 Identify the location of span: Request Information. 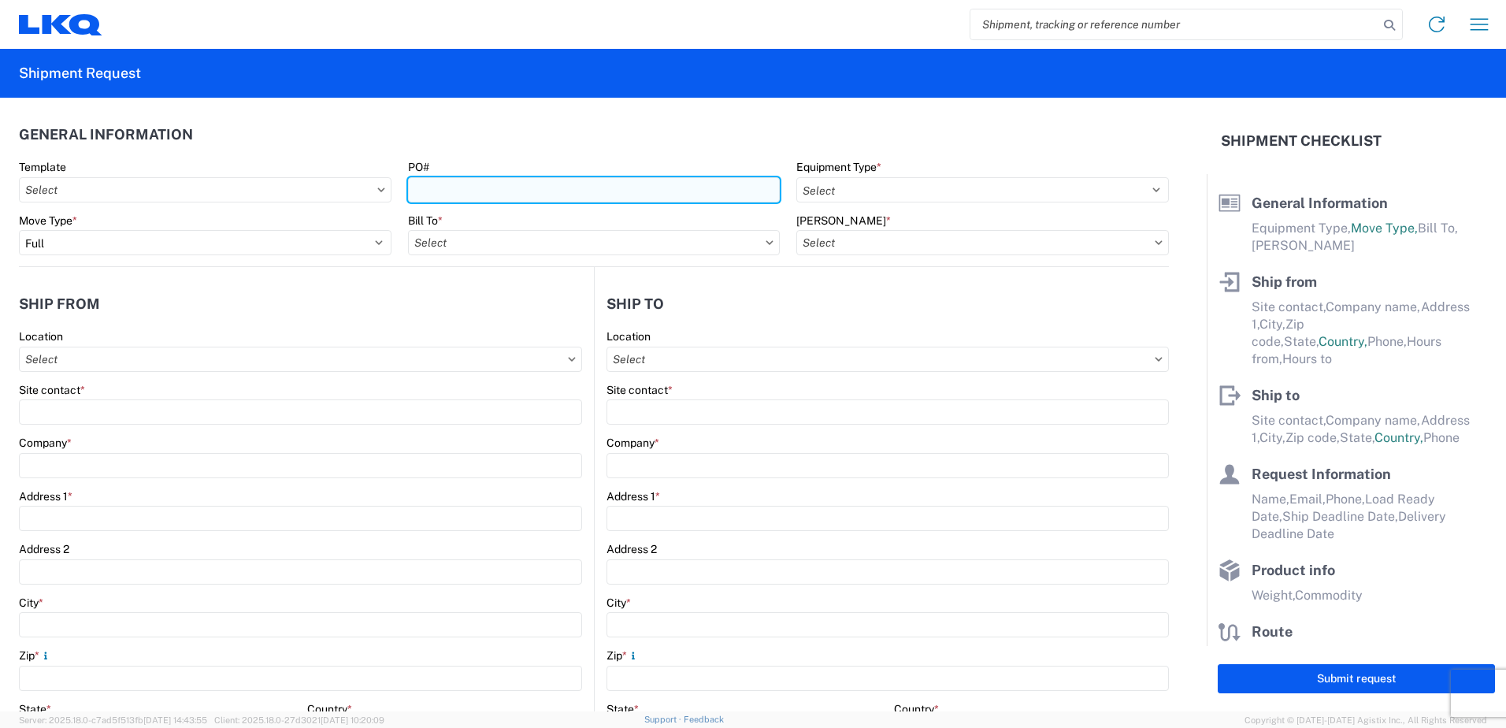
(1321, 473).